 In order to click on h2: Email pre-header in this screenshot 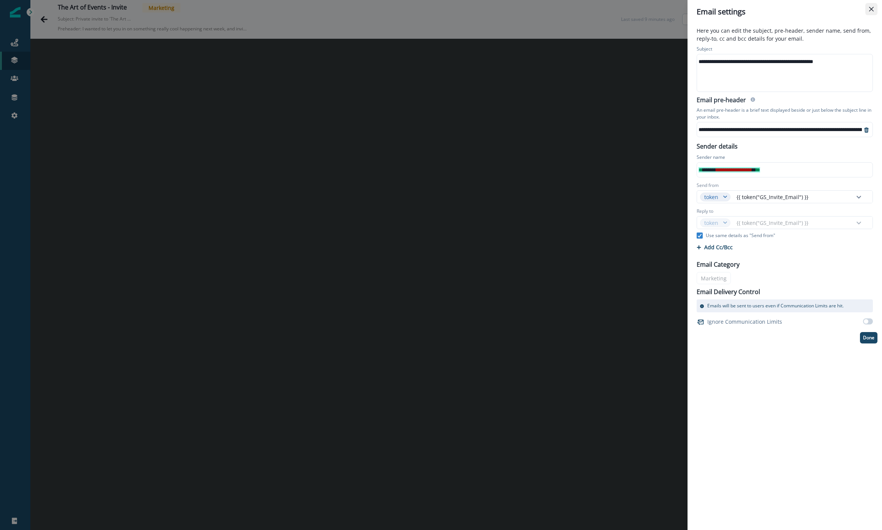, I will do `click(721, 101)`.